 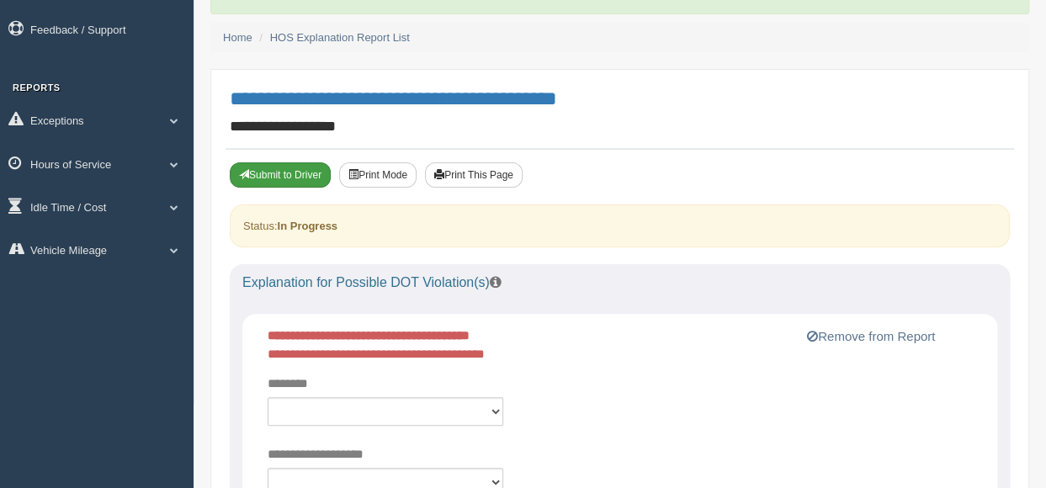 I want to click on button: Remove from Report, so click(x=871, y=337).